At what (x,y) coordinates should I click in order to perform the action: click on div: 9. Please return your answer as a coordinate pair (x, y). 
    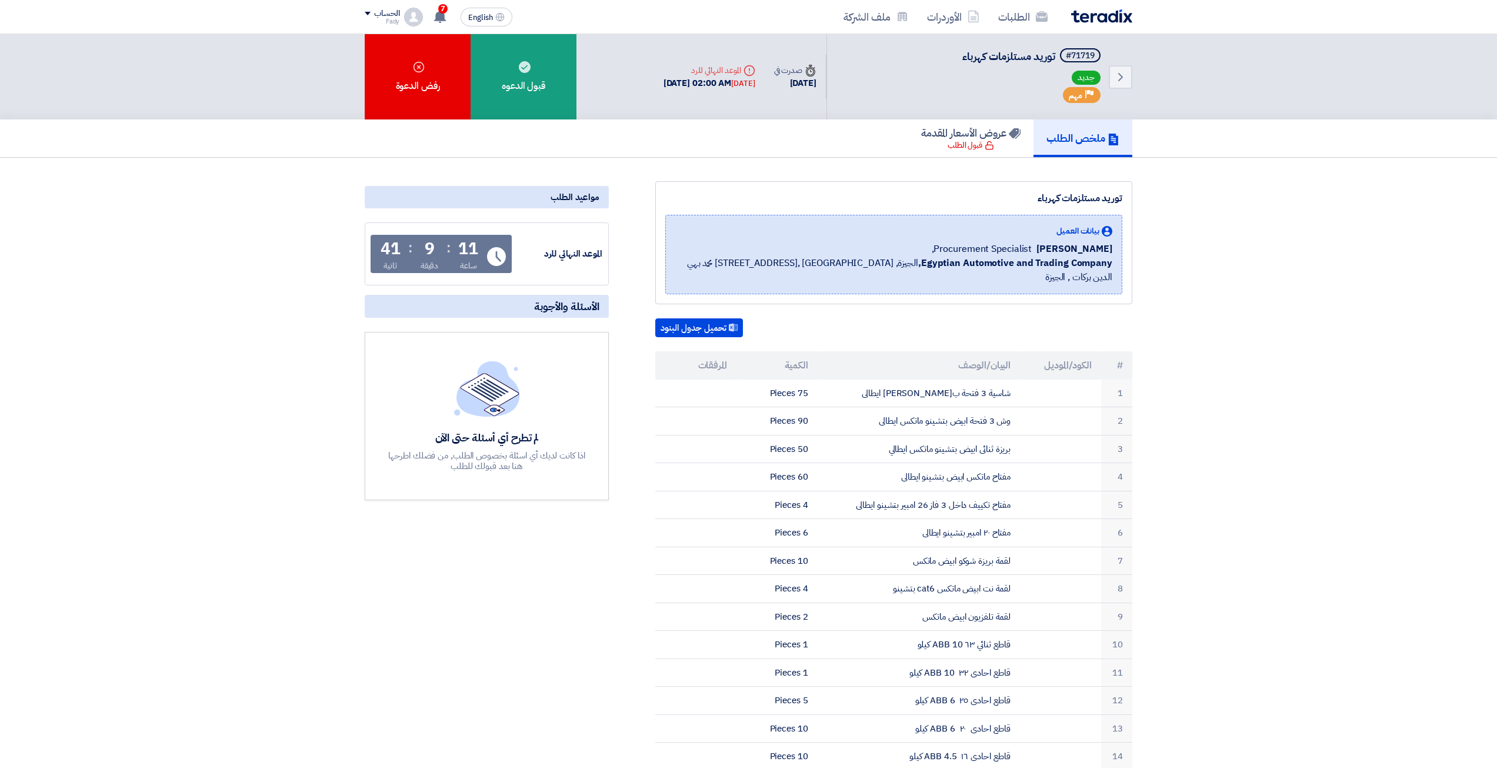
    Looking at the image, I should click on (429, 249).